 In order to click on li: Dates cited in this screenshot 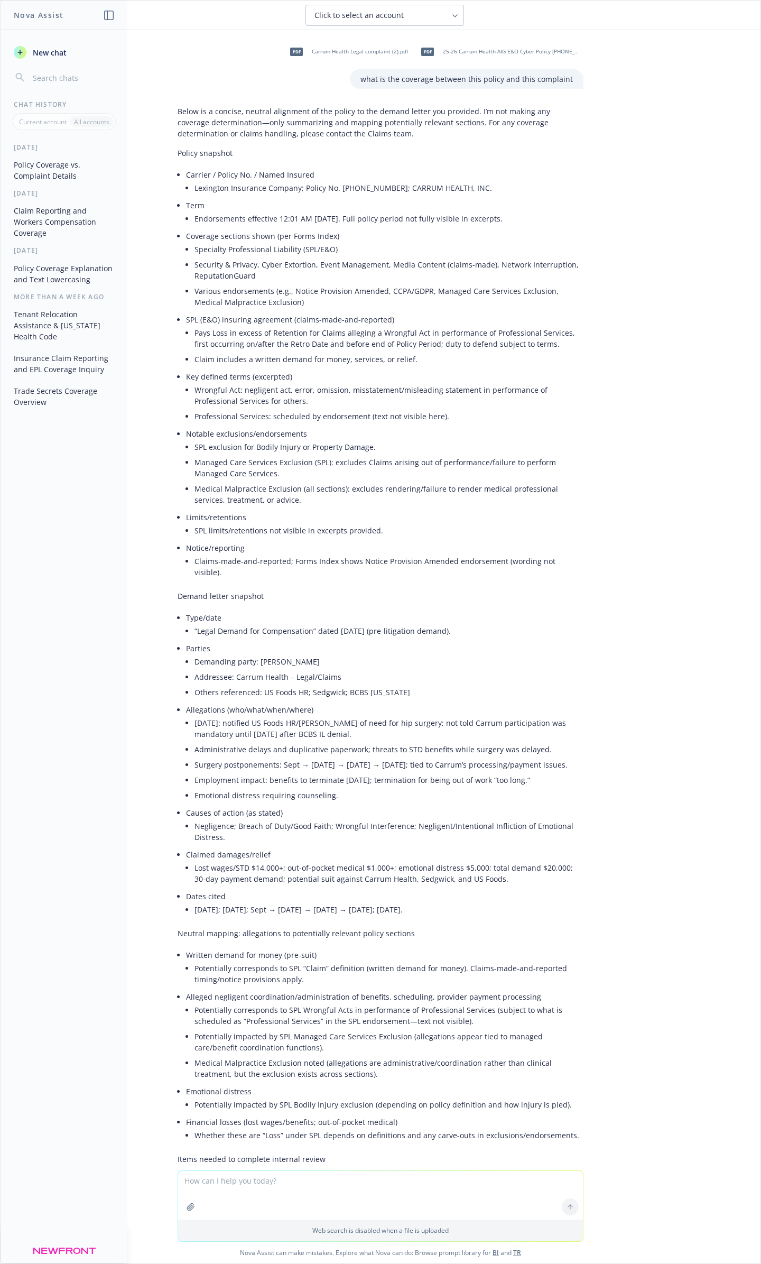, I will do `click(385, 904)`.